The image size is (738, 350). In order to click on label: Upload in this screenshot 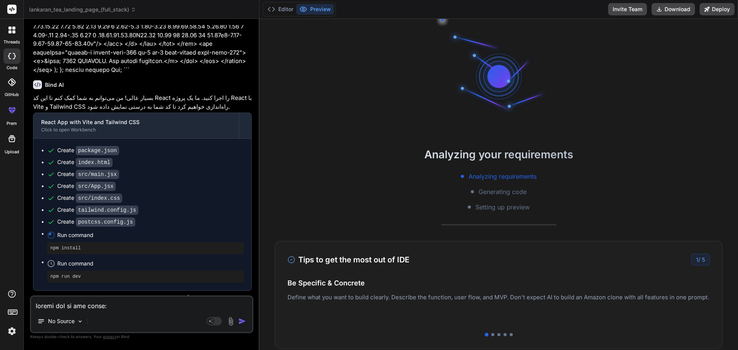, I will do `click(12, 152)`.